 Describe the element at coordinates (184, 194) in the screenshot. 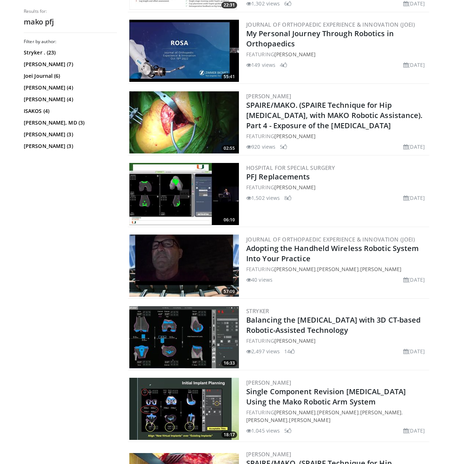

I see `a: 06:10` at that location.